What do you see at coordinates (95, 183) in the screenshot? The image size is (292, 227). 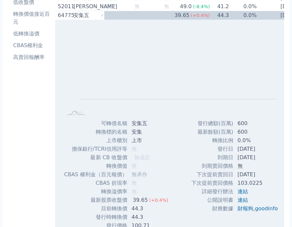 I see `td: CBAS 折現率` at bounding box center [95, 183].